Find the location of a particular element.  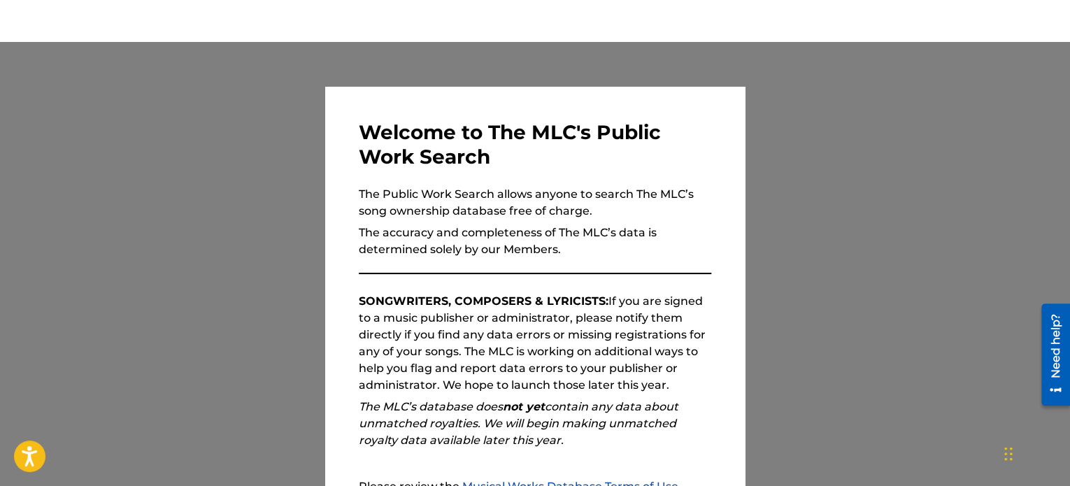

p: The accuracy and completeness of The MLC’s data is determined solely by our Members. is located at coordinates (535, 241).